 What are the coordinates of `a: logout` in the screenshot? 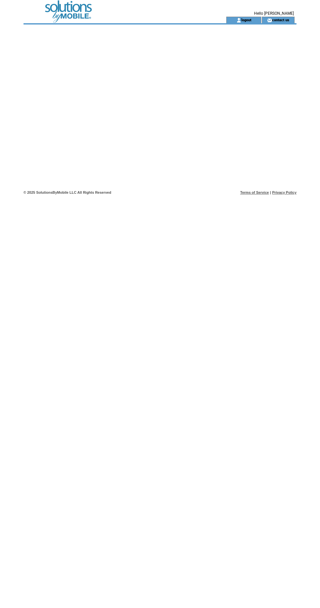 It's located at (246, 20).